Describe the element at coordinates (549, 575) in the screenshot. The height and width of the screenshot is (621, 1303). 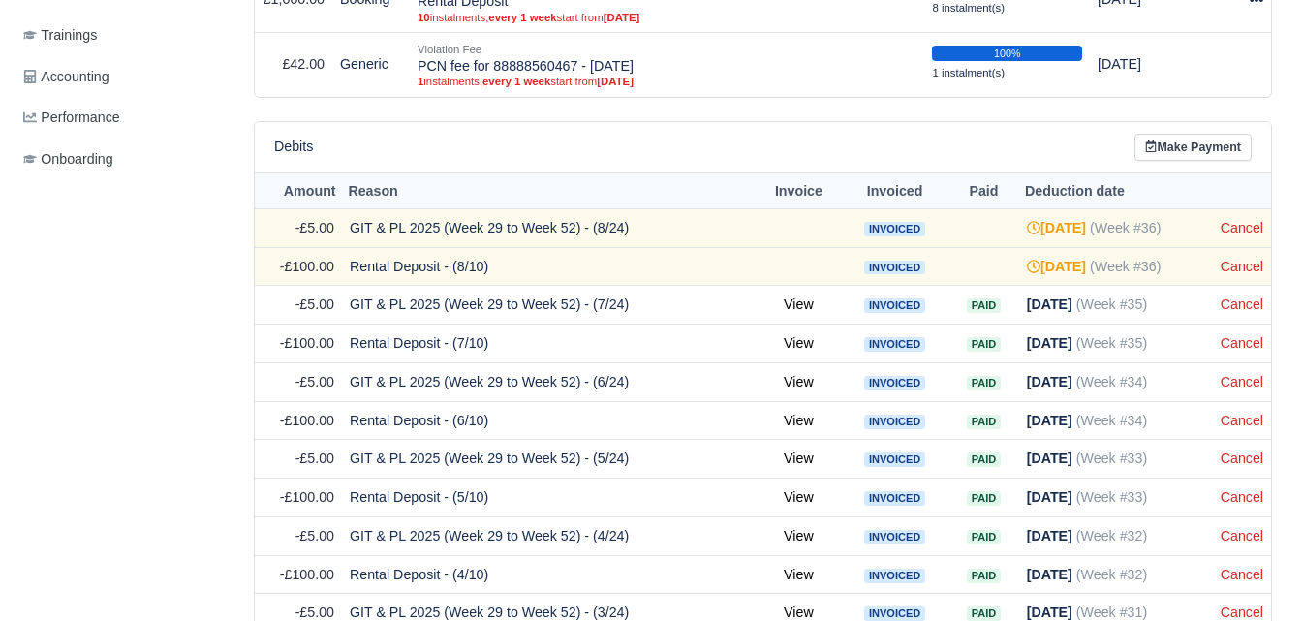
I see `td: Rental Deposit - (4/10)` at that location.